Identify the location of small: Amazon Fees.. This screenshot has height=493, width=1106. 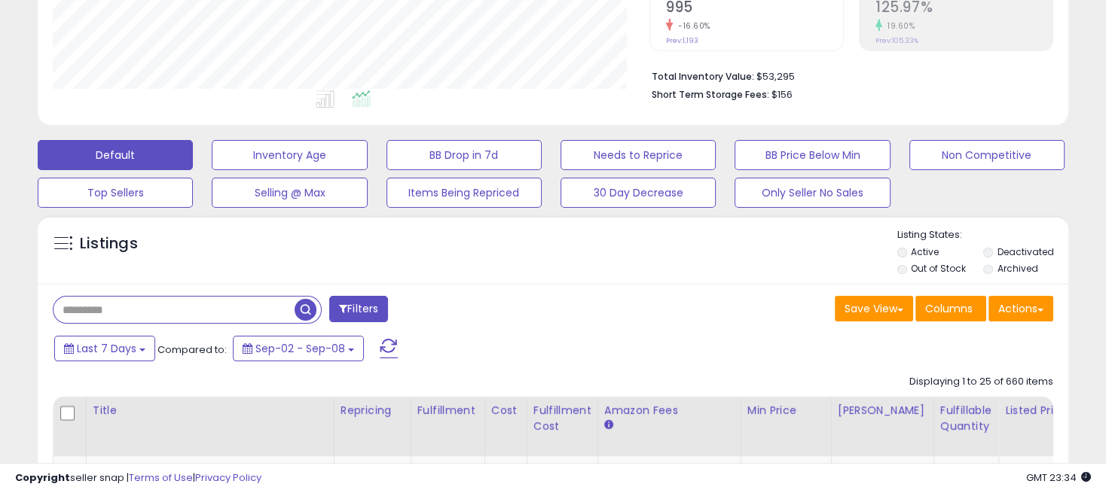
(609, 426).